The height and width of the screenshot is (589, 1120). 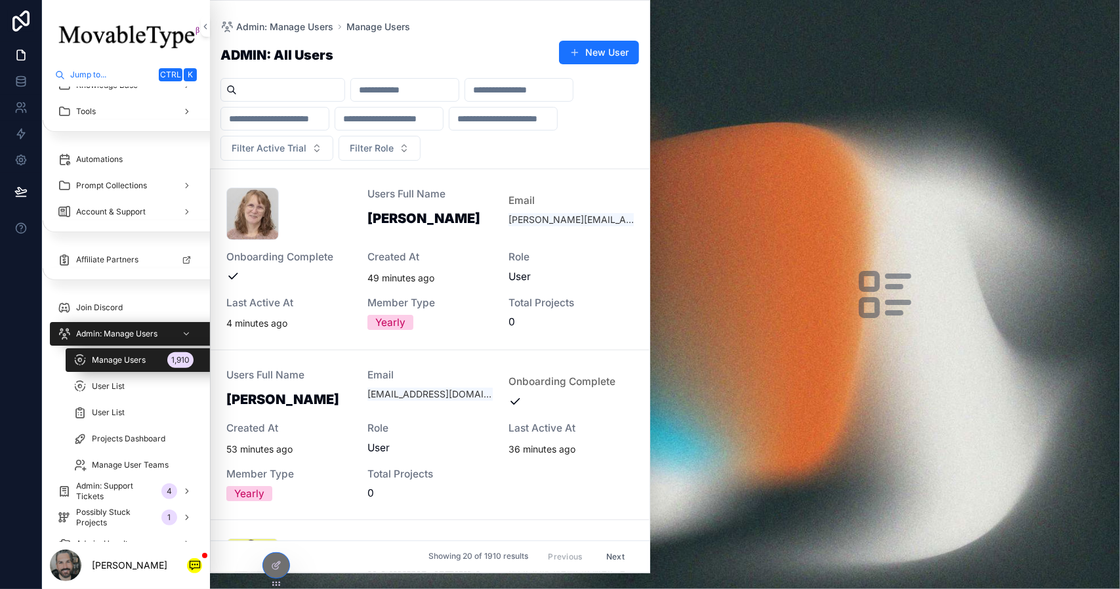 What do you see at coordinates (180, 360) in the screenshot?
I see `div: 1,910` at bounding box center [180, 360].